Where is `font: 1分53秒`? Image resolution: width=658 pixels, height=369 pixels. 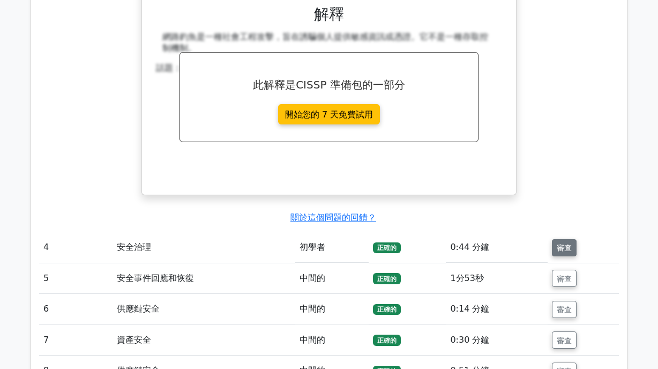 font: 1分53秒 is located at coordinates (467, 278).